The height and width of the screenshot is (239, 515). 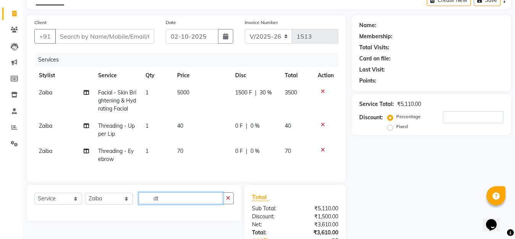 What do you see at coordinates (261, 23) in the screenshot?
I see `label: Invoice Number` at bounding box center [261, 23].